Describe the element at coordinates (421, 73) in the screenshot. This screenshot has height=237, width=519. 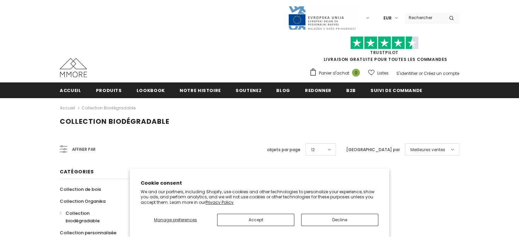
I see `span: or` at that location.